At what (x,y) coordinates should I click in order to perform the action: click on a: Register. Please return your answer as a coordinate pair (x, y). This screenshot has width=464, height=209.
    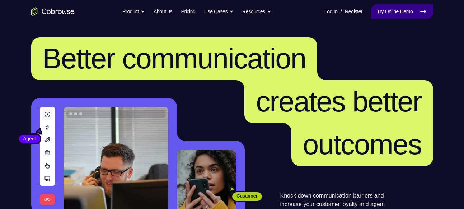
    Looking at the image, I should click on (353, 11).